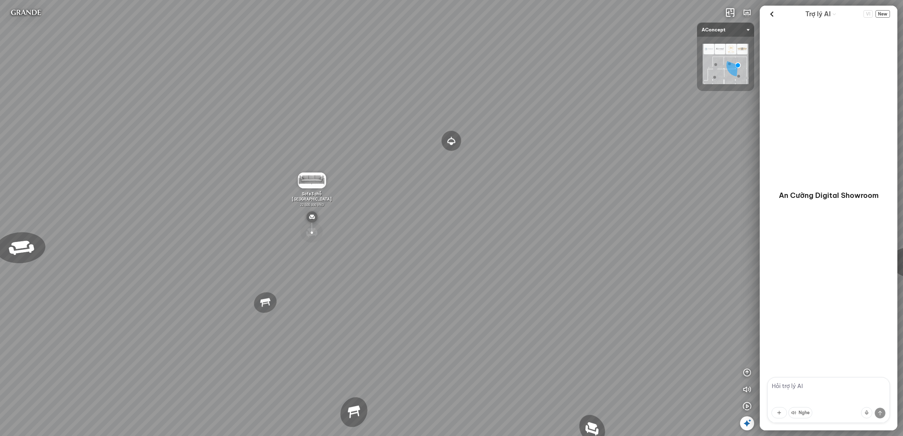  I want to click on span: Trợ lý AI, so click(818, 14).